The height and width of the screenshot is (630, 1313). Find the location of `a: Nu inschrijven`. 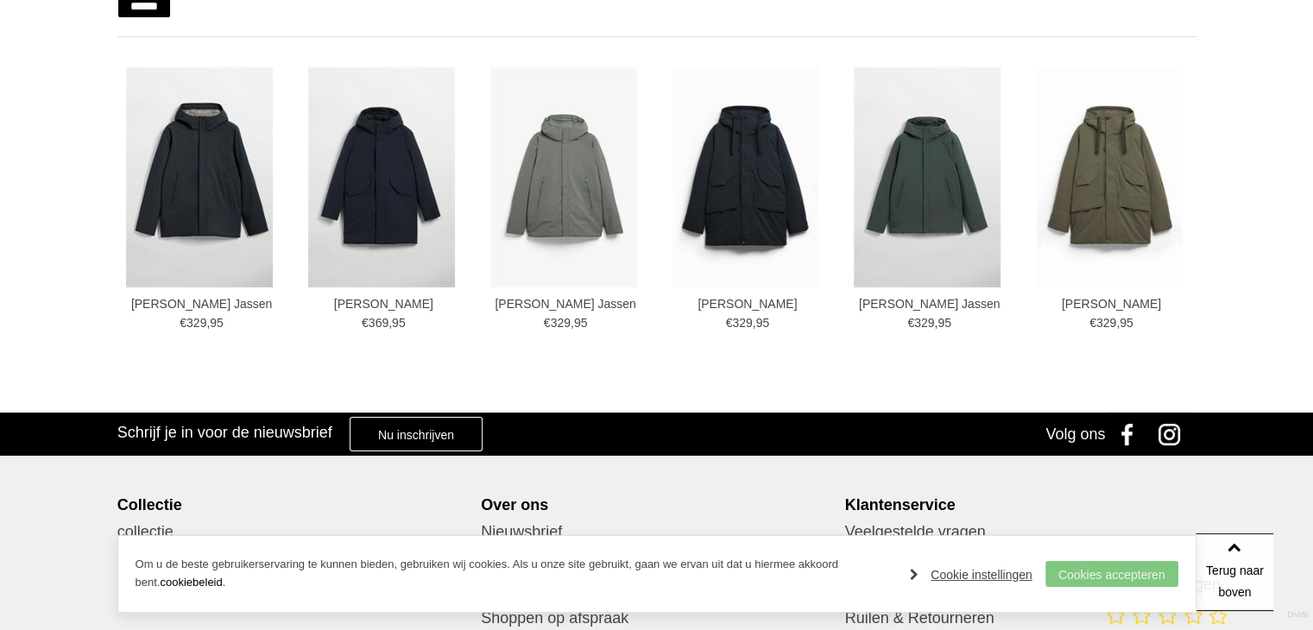

a: Nu inschrijven is located at coordinates (416, 434).